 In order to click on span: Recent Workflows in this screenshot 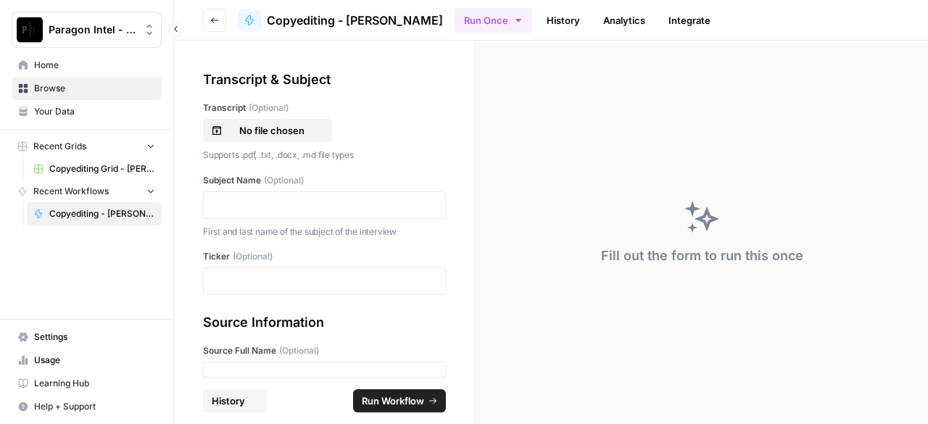, I will do `click(71, 191)`.